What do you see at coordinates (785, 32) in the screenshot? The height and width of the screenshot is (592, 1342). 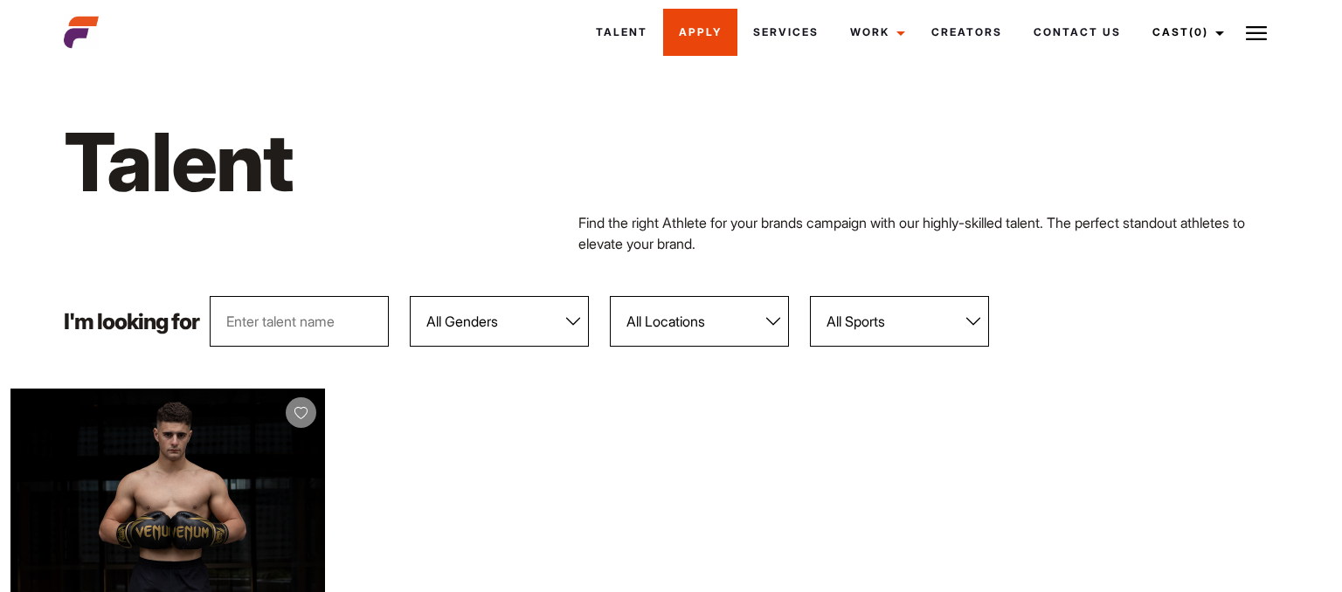 I see `a: Services` at bounding box center [785, 32].